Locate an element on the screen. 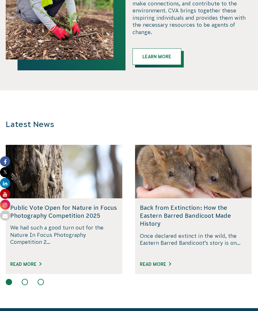  h5: Public Vote Open for Nature in Focus Photography Competition 2025 is located at coordinates (64, 212).